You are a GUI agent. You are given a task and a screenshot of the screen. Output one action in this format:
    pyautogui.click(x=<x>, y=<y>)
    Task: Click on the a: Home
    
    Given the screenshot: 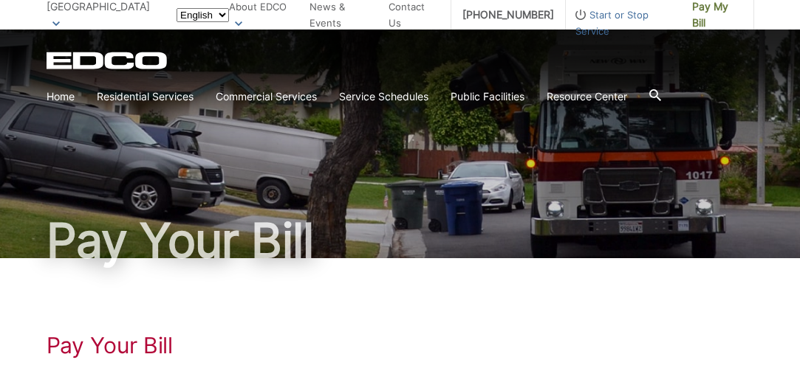 What is the action you would take?
    pyautogui.click(x=61, y=97)
    